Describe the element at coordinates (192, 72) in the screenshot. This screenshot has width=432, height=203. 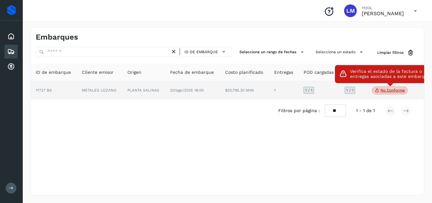
I see `span: Fecha de embarque` at that location.